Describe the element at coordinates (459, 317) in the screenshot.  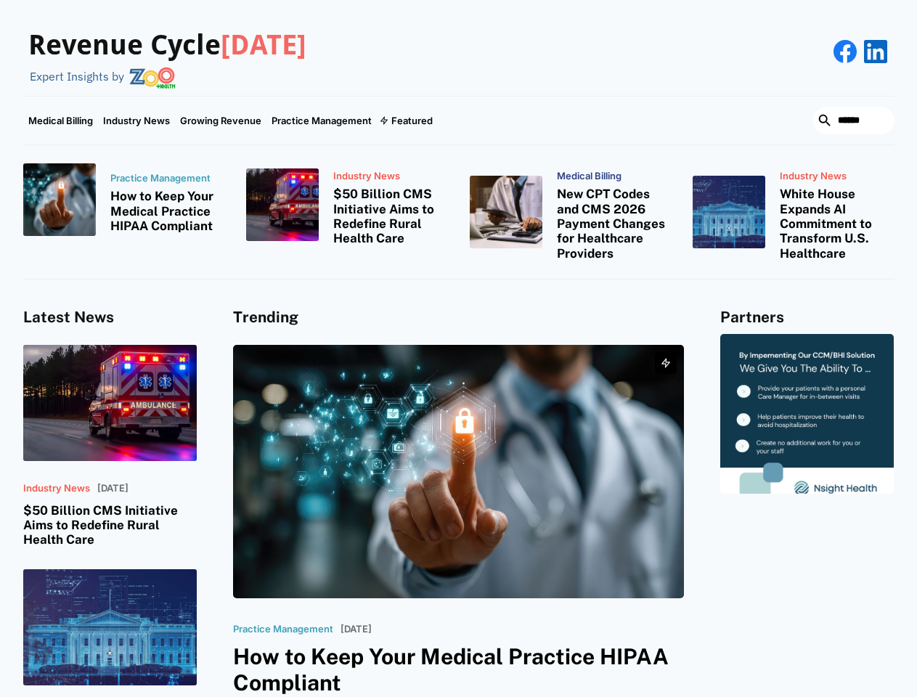
I see `h4: Trending` at that location.